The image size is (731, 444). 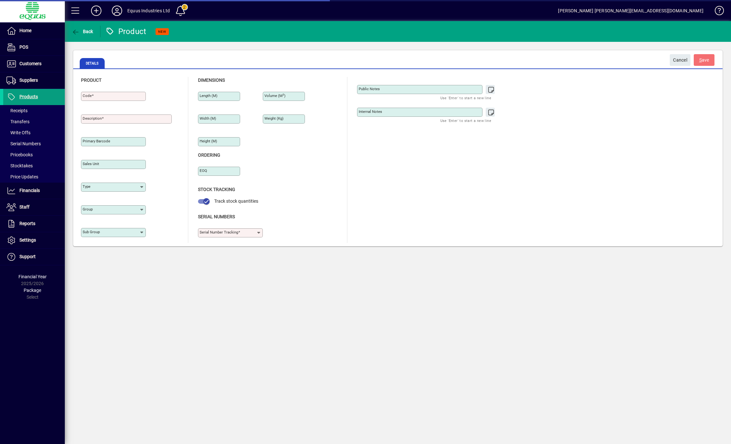 What do you see at coordinates (17, 111) in the screenshot?
I see `span: Receipts` at bounding box center [17, 111].